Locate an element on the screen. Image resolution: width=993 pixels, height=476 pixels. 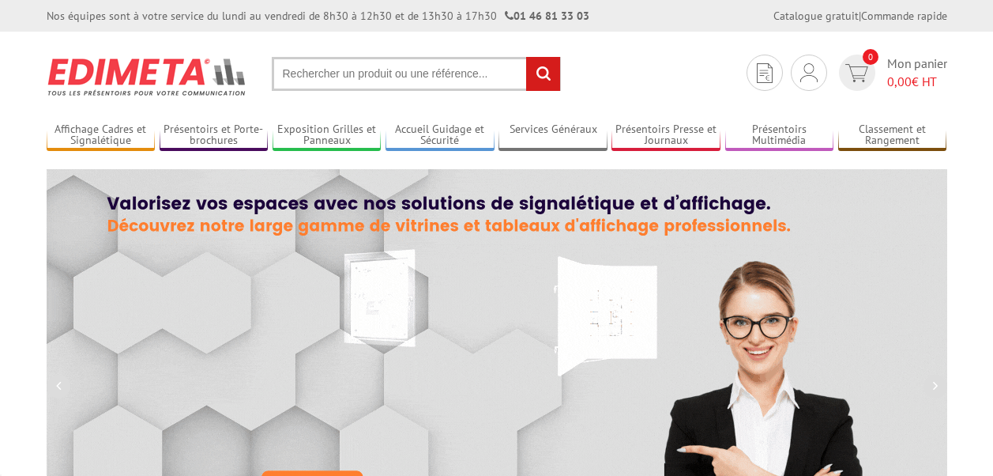
a: Affichage Cadres et Signalétique is located at coordinates (101, 135).